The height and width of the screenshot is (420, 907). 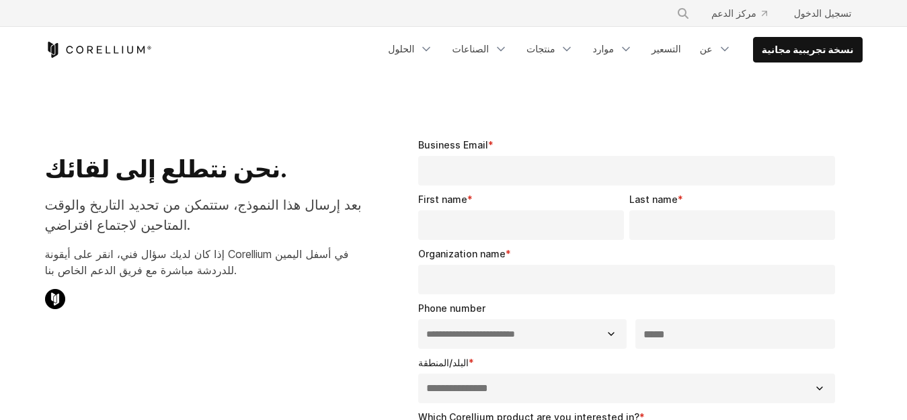 I want to click on font: الصناعات, so click(x=470, y=48).